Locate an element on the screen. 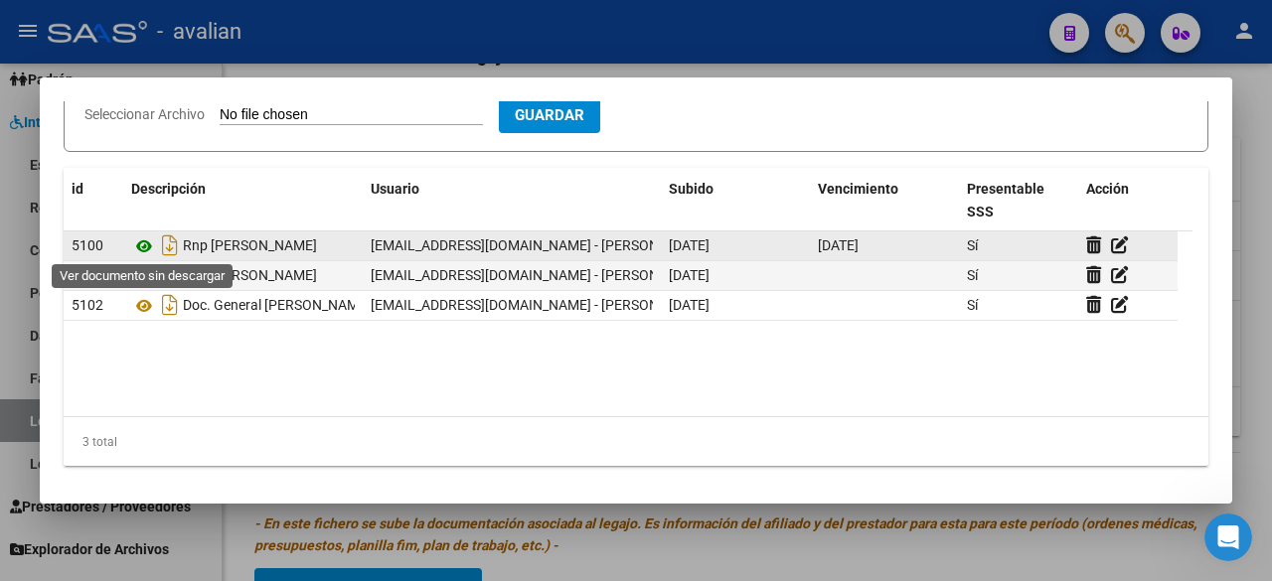 The width and height of the screenshot is (1272, 581). button: Selector de emoji is located at coordinates (39, 437).